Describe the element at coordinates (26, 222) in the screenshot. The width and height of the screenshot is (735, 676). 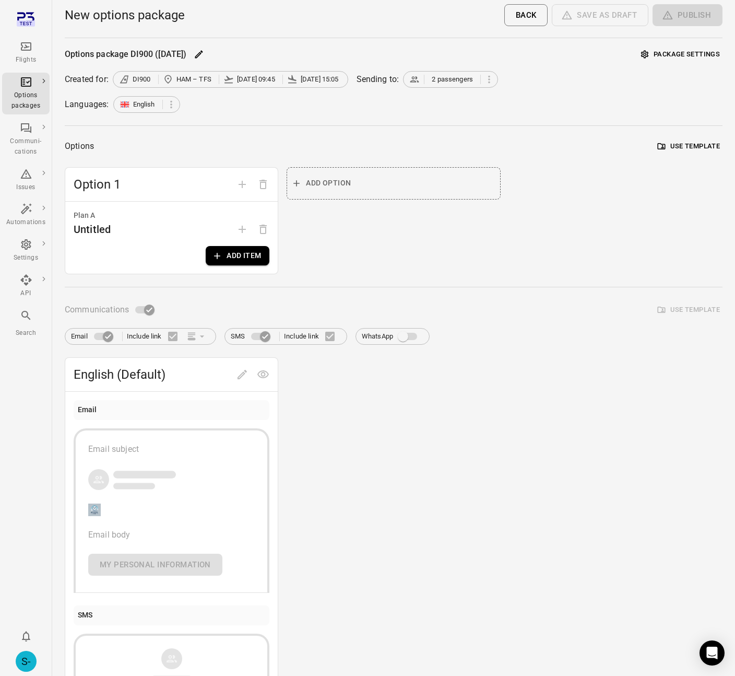
I see `div: Automations` at that location.